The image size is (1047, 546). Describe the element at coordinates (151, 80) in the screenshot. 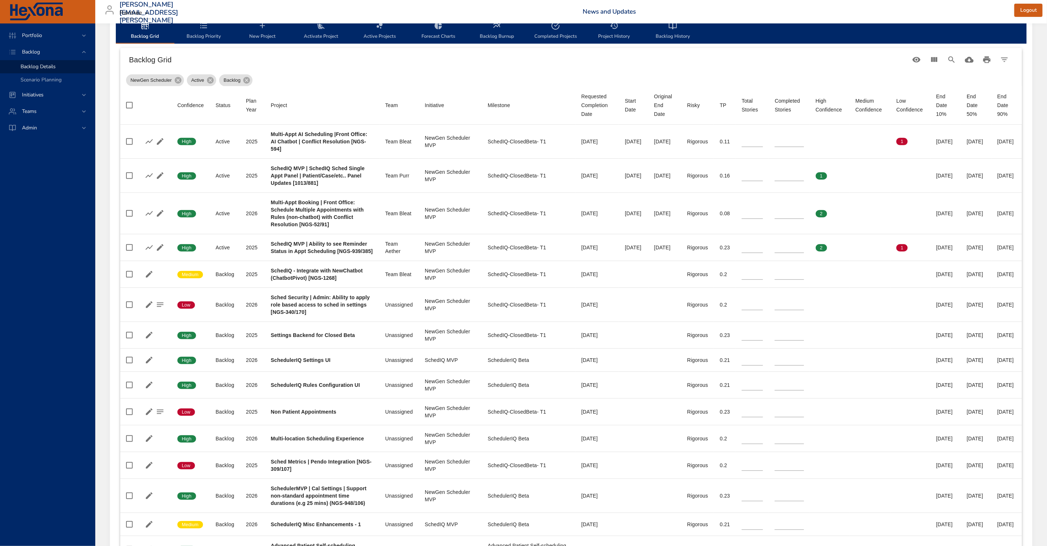

I see `span: NewGen Scheduler` at that location.